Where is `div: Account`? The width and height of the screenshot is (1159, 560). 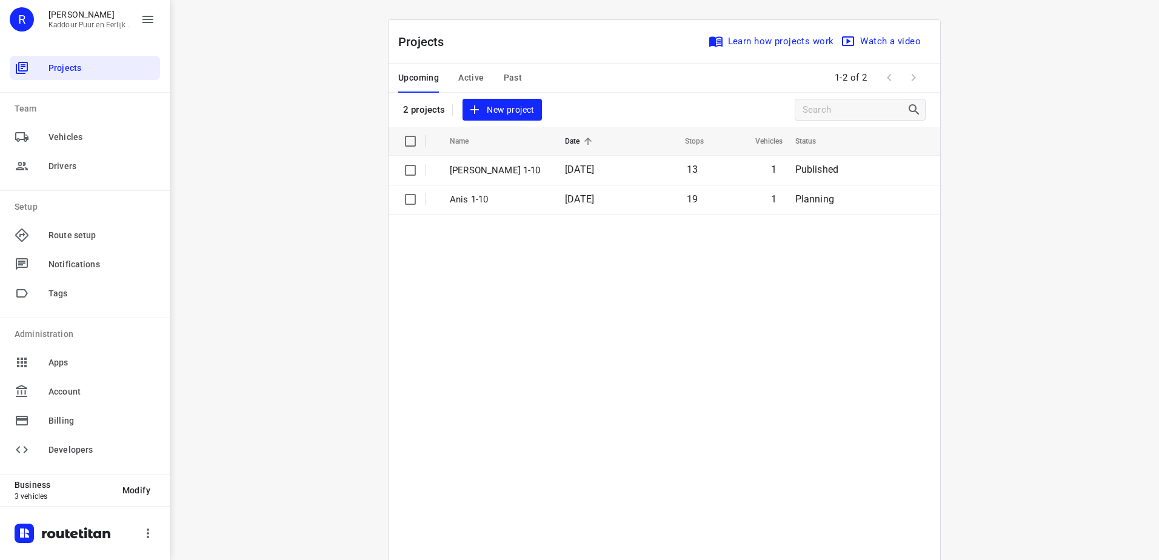
div: Account is located at coordinates (85, 391).